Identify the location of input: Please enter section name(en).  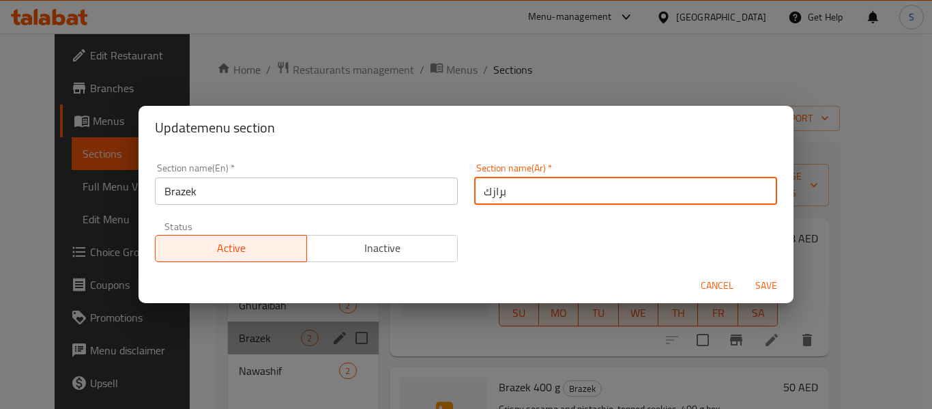
(307, 191).